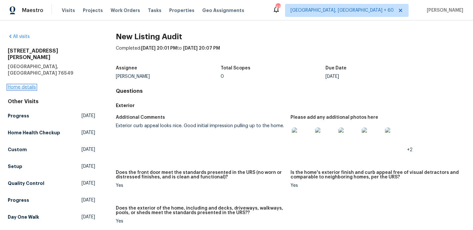 Image resolution: width=473 pixels, height=230 pixels. I want to click on h5: Assignee, so click(127, 68).